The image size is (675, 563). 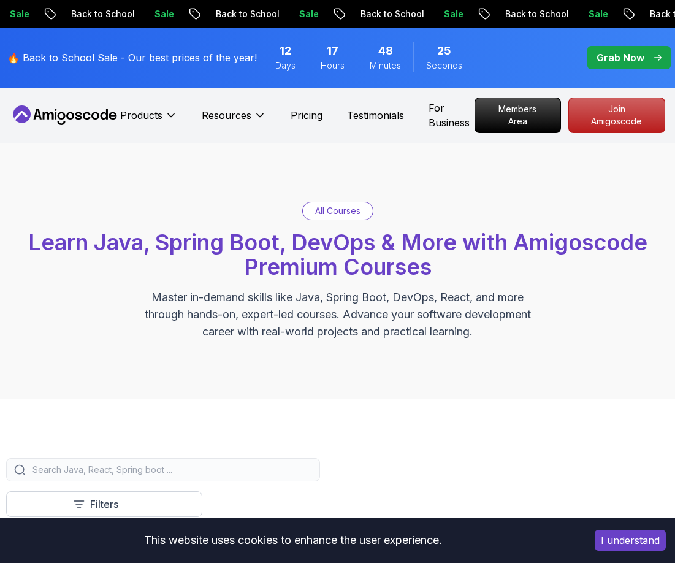 I want to click on span: Hours, so click(x=332, y=66).